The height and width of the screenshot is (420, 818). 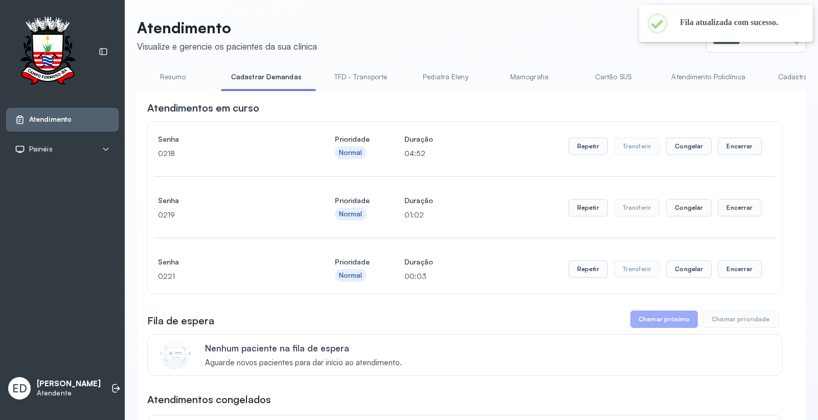 What do you see at coordinates (741, 319) in the screenshot?
I see `button: Chamar prioridade` at bounding box center [741, 319].